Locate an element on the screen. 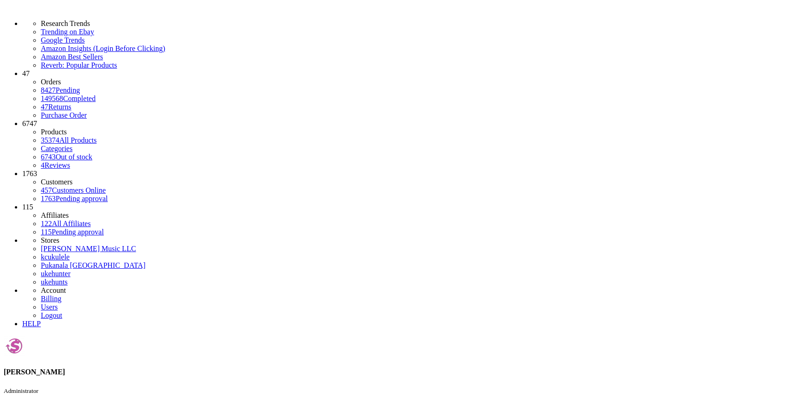 The height and width of the screenshot is (398, 809). li: Affiliates is located at coordinates (423, 216).